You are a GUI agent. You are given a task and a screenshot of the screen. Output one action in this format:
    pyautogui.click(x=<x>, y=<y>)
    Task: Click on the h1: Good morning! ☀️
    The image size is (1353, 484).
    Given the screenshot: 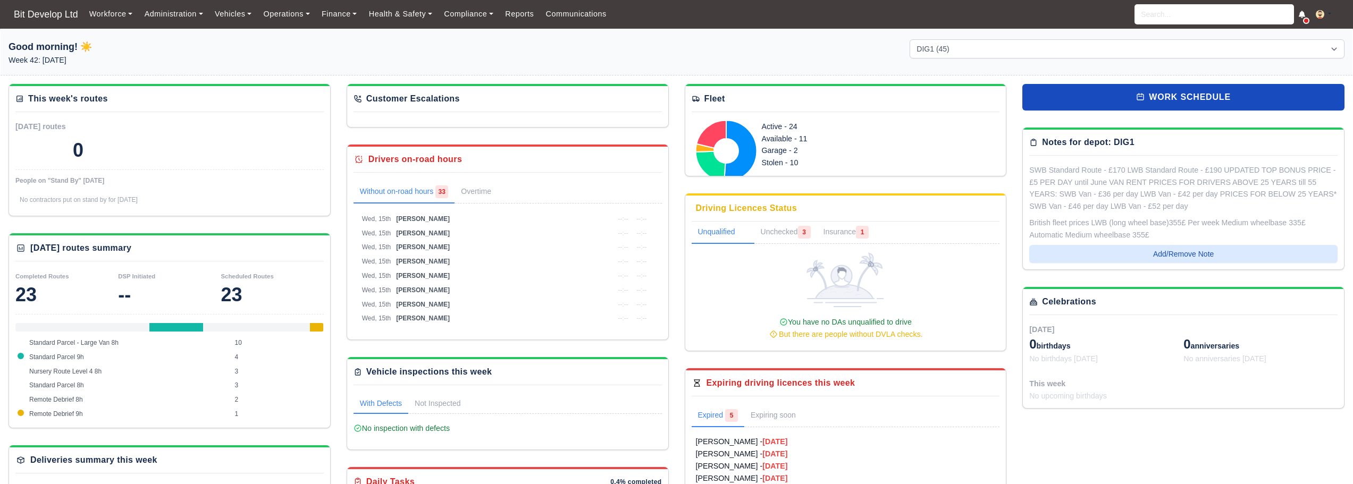 What is the action you would take?
    pyautogui.click(x=226, y=47)
    